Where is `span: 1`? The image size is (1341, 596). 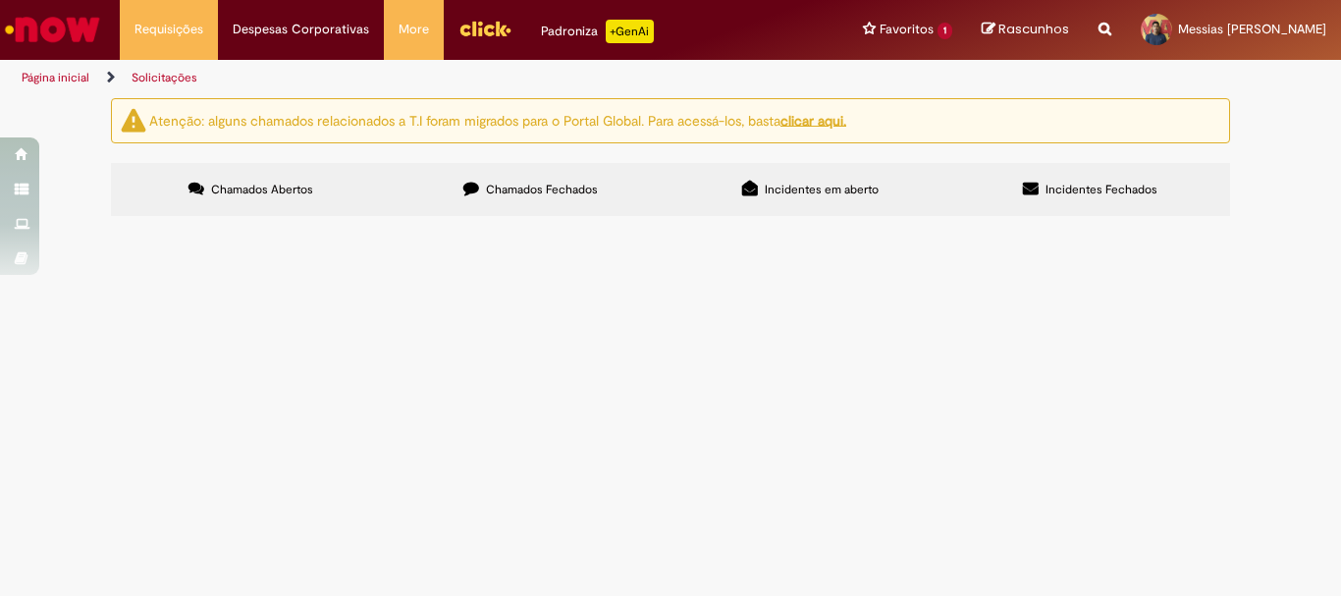
span: 1 is located at coordinates (945, 30).